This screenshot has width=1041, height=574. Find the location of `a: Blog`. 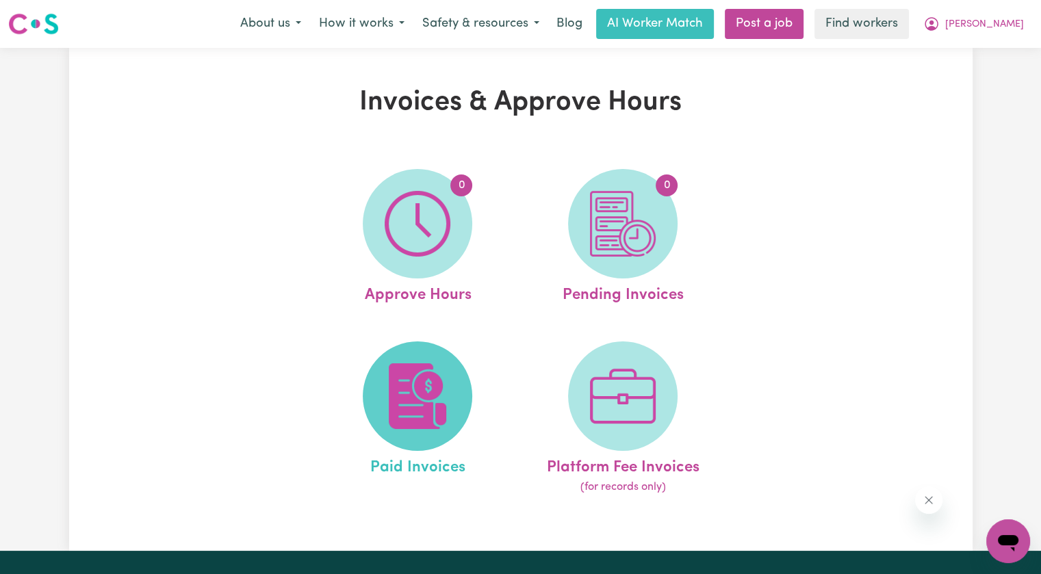

a: Blog is located at coordinates (570, 24).